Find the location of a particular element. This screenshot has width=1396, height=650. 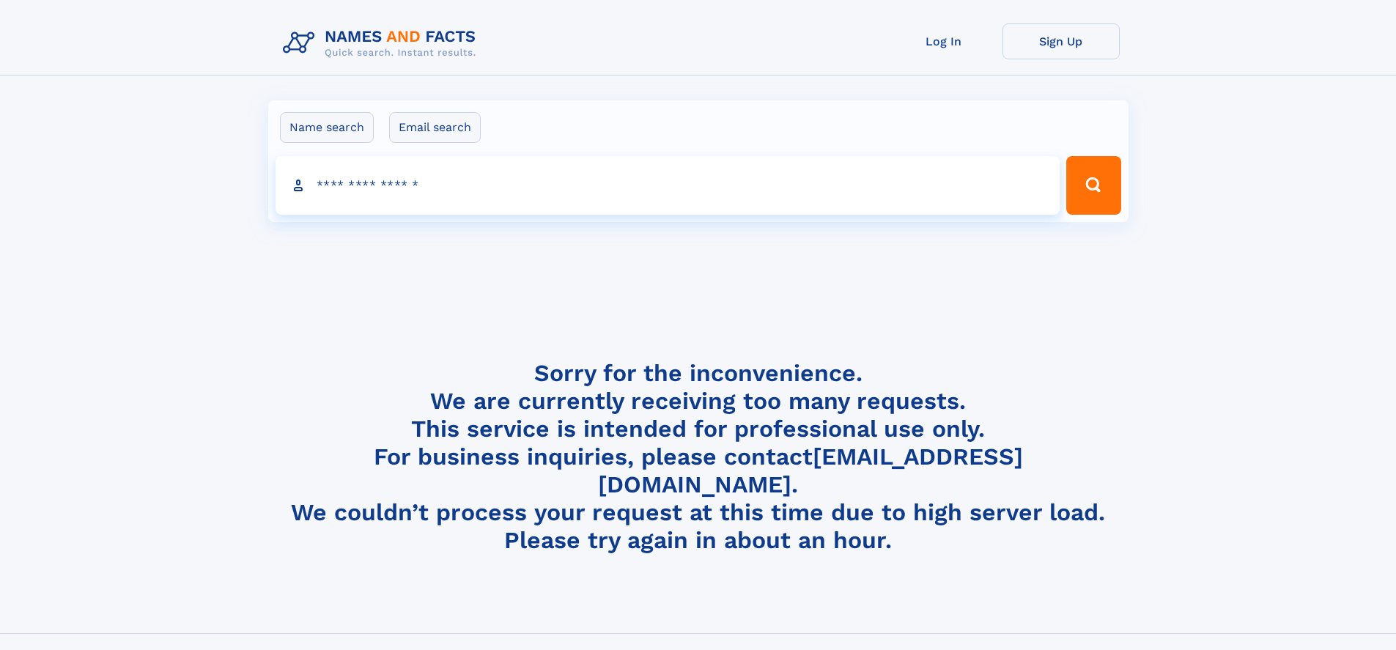

h4: Sorry for the inconvenience. We are currently receiving too many requests. This service is intend... is located at coordinates (698, 456).